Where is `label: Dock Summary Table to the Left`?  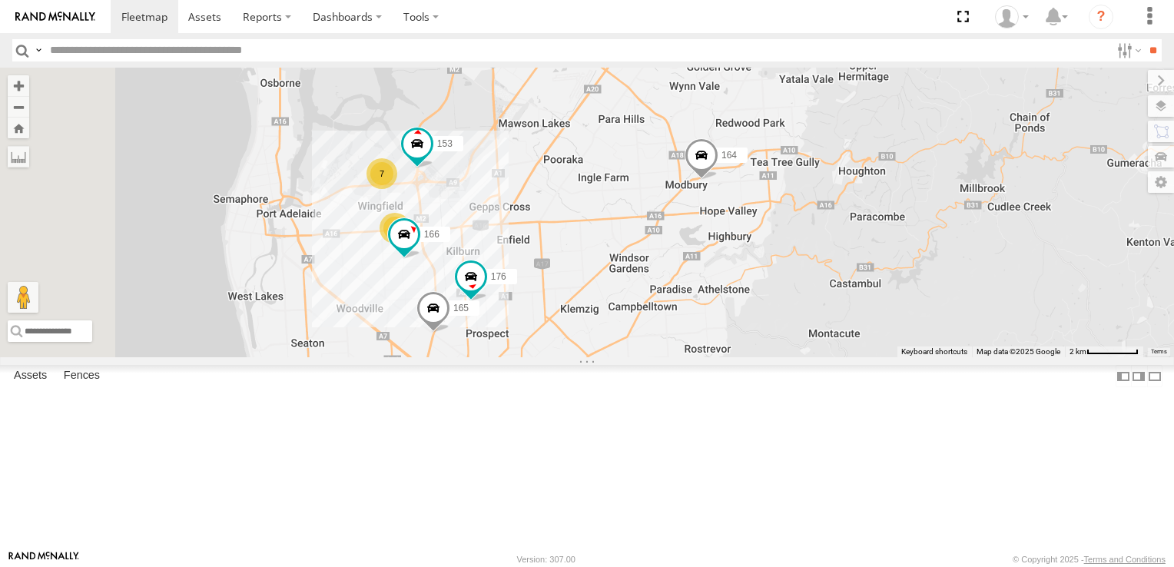
label: Dock Summary Table to the Left is located at coordinates (1123, 376).